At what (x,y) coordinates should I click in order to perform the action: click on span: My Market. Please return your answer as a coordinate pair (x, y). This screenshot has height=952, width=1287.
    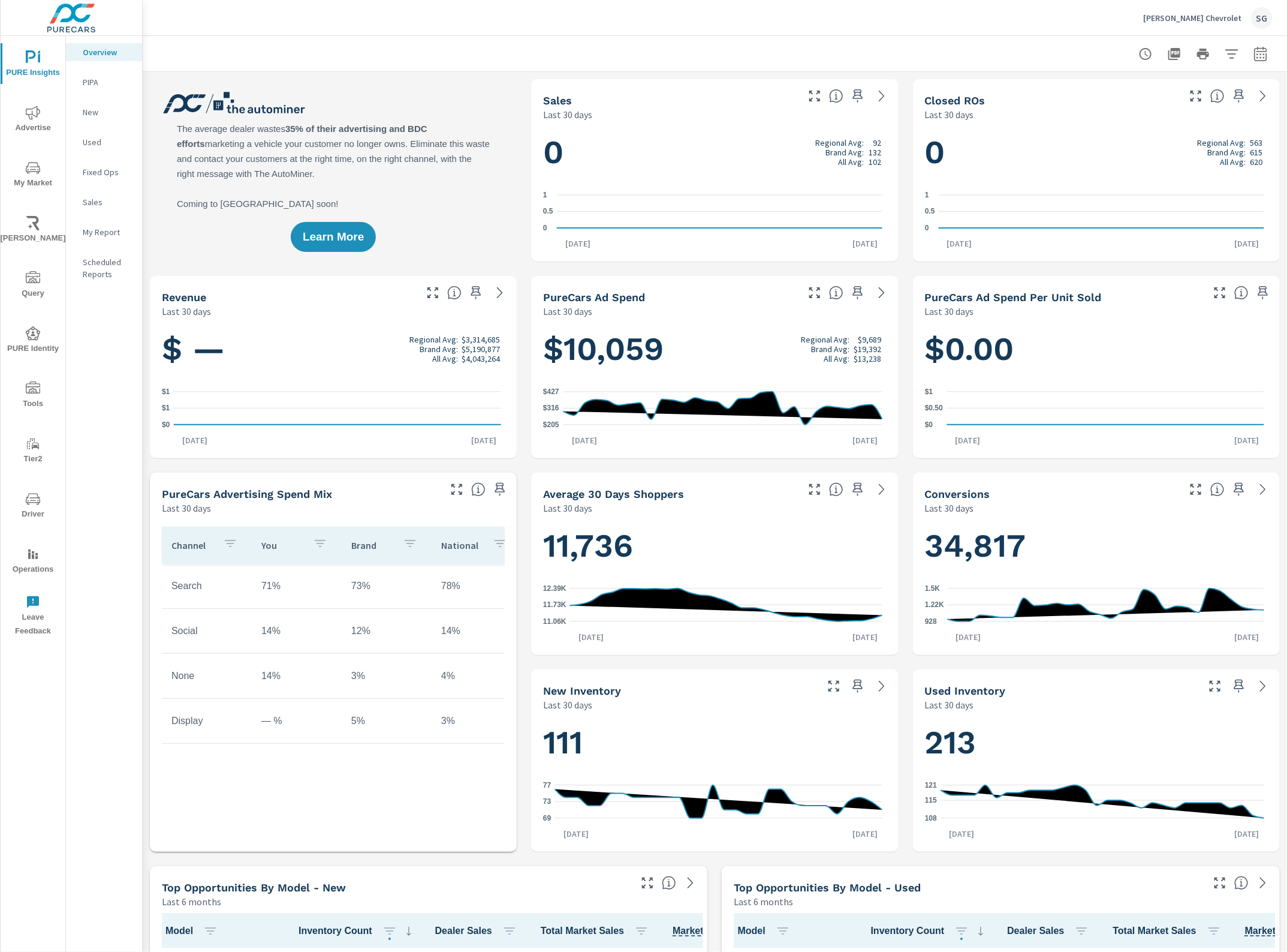
    Looking at the image, I should click on (33, 175).